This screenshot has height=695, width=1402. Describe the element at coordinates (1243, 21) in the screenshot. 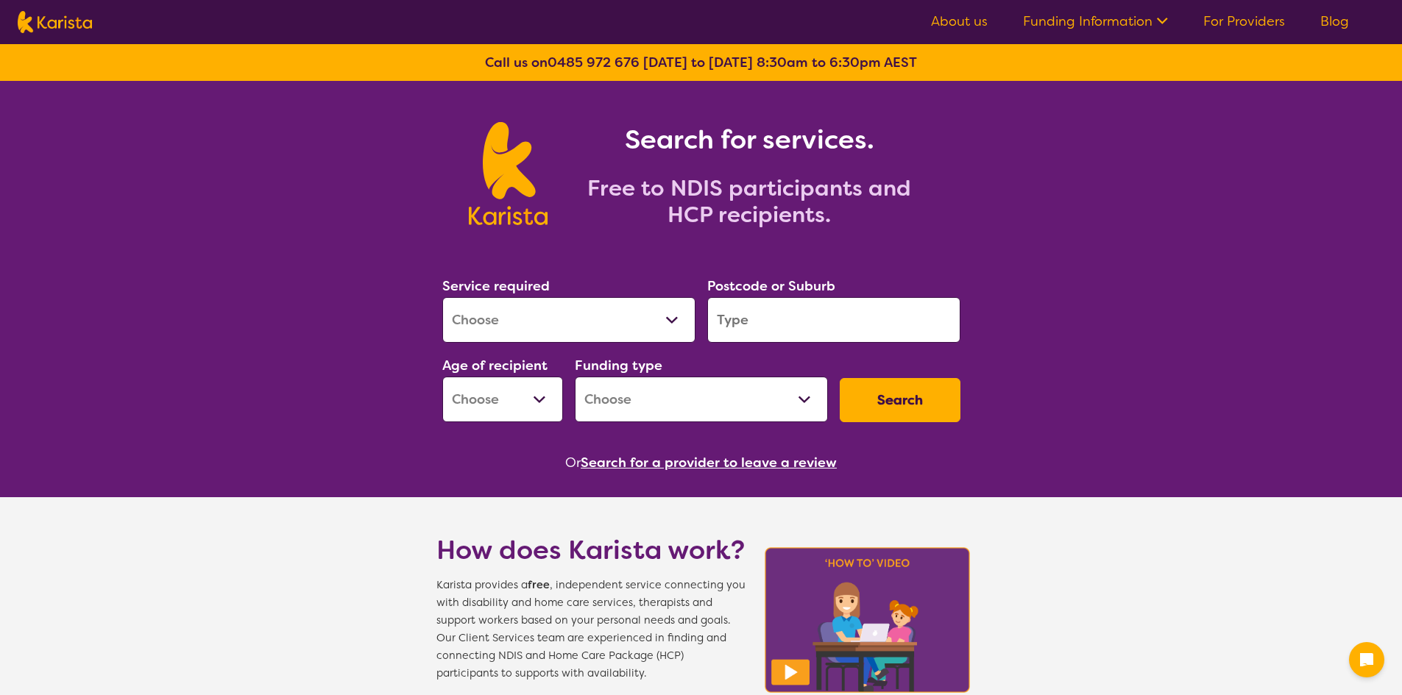

I see `a: For Providers` at that location.